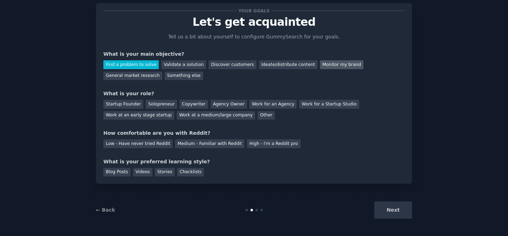 This screenshot has width=508, height=236. Describe the element at coordinates (123, 104) in the screenshot. I see `div: Startup Founder` at that location.